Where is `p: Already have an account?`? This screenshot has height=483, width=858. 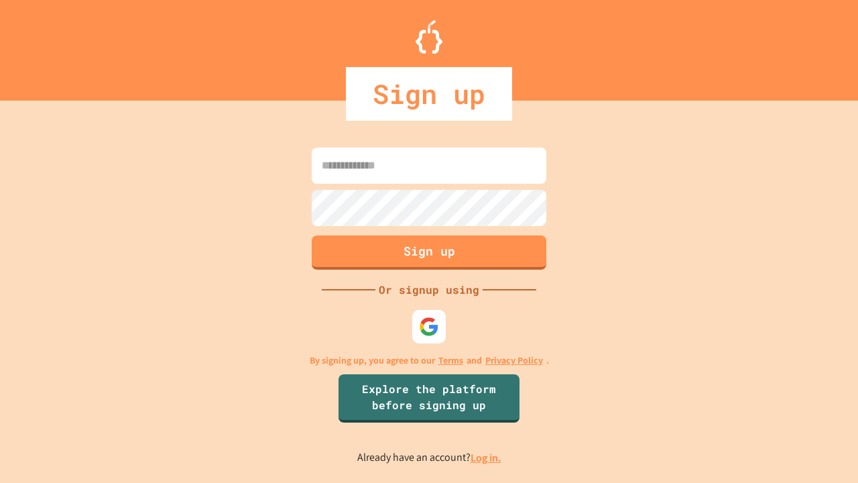
p: Already have an account? is located at coordinates (429, 457).